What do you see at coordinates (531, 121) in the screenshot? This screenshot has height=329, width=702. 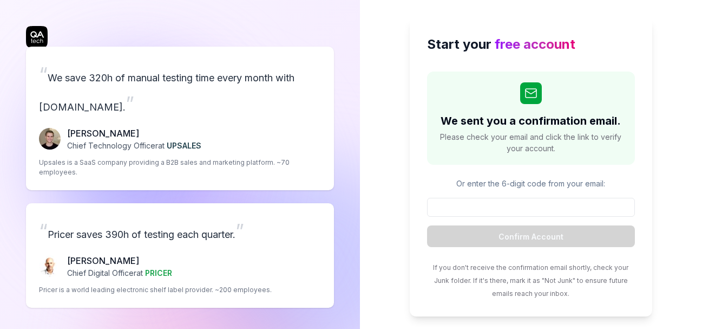 I see `h2: We sent you a confirmation email.` at bounding box center [531, 121].